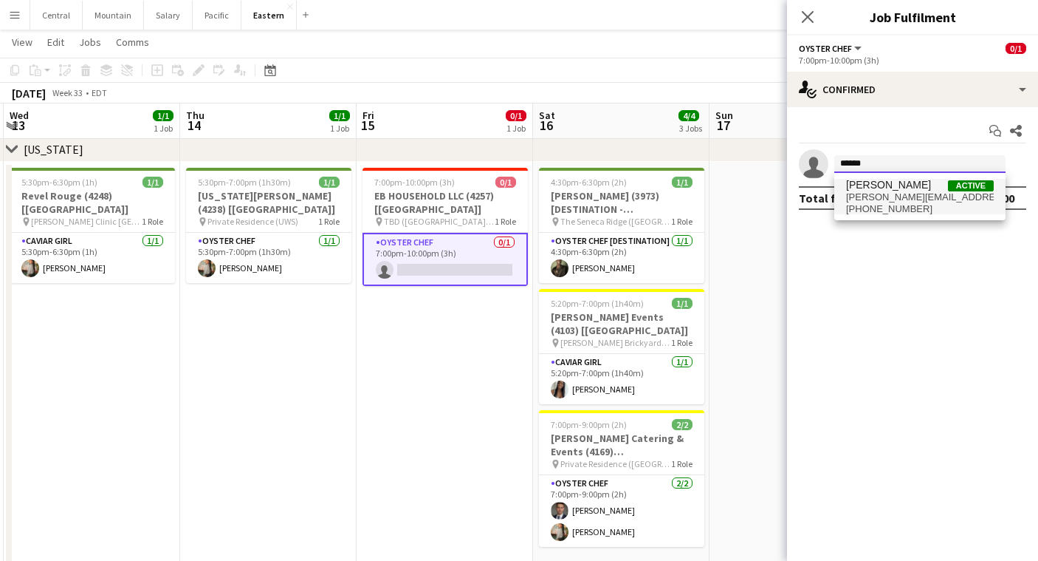 Image resolution: width=1038 pixels, height=561 pixels. What do you see at coordinates (547, 115) in the screenshot?
I see `span: Sat` at bounding box center [547, 115].